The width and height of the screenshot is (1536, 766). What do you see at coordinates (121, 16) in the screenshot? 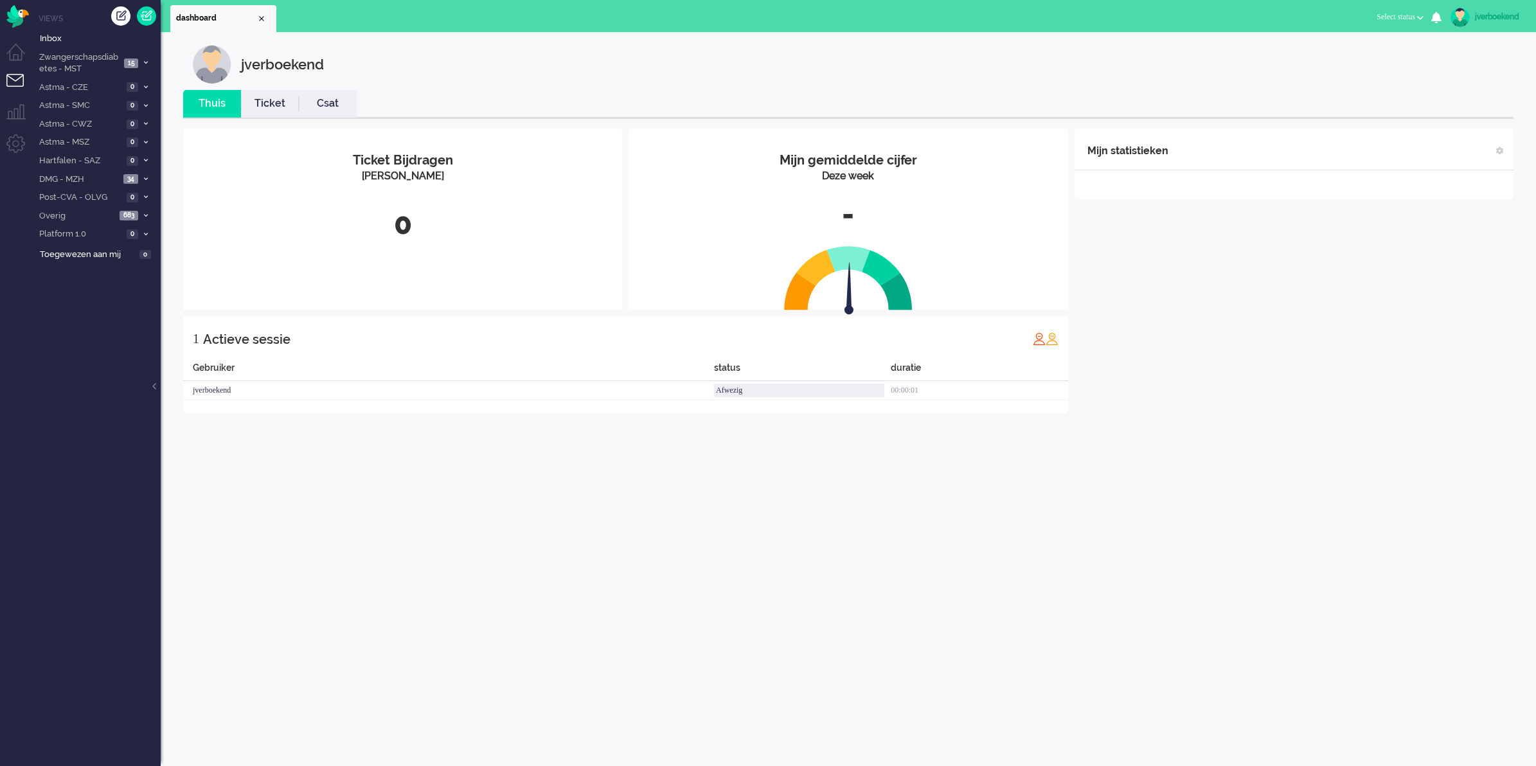
I see `div: Creëer ticket` at bounding box center [121, 16].